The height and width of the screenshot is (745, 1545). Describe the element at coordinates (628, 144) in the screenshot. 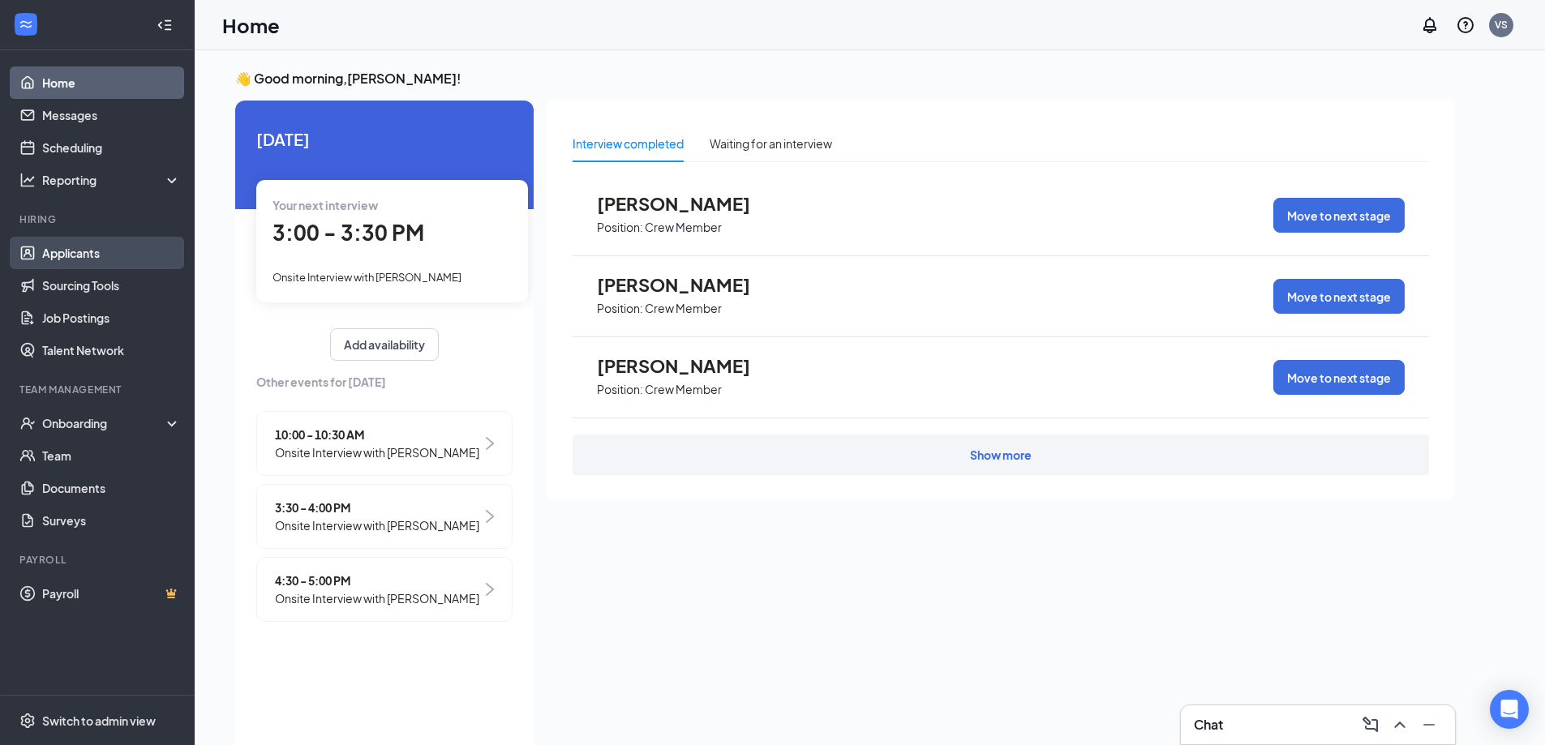

I see `div: Interview completed` at that location.